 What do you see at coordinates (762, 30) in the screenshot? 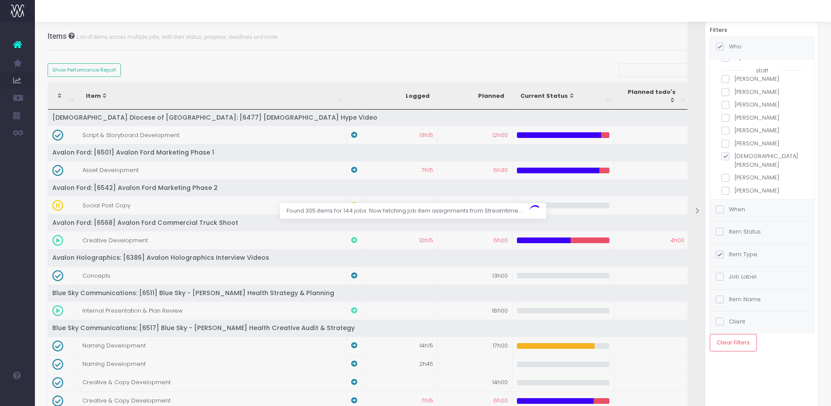
I see `h6: Filters` at bounding box center [762, 30].